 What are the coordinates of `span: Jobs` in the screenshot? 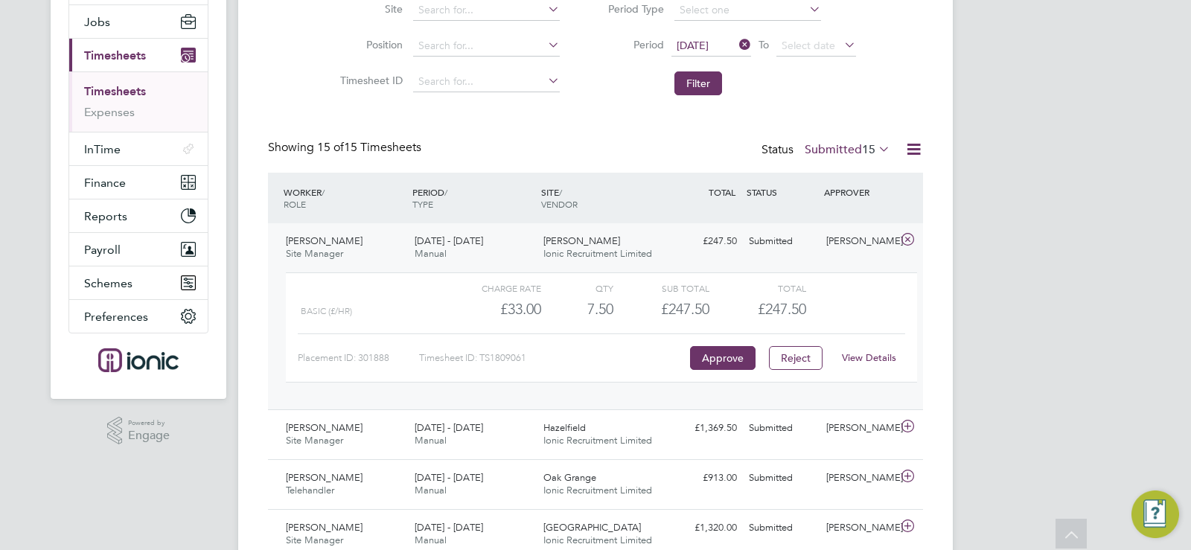 It's located at (97, 22).